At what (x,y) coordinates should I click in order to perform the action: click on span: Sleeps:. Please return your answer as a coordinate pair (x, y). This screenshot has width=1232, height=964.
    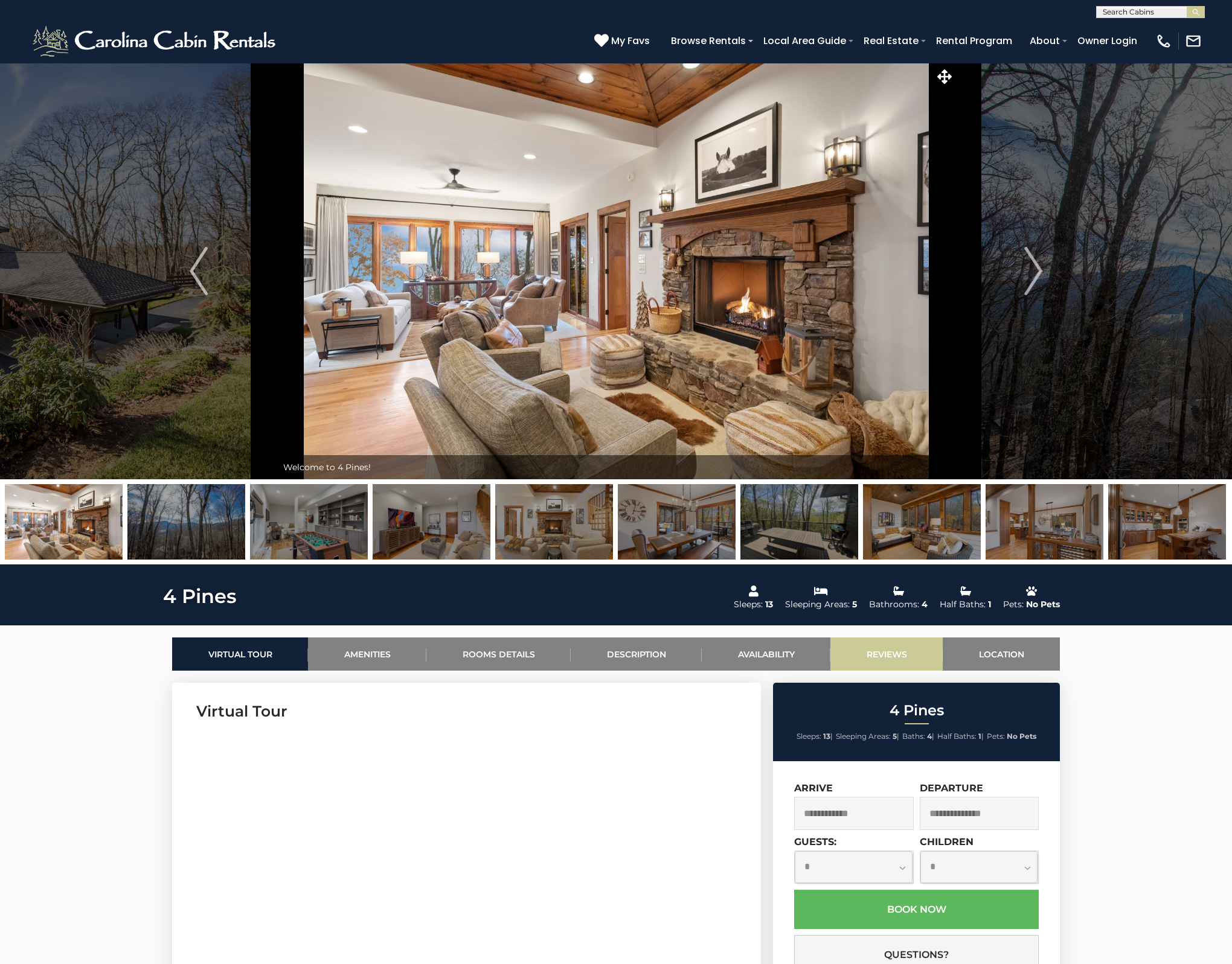
    Looking at the image, I should click on (809, 736).